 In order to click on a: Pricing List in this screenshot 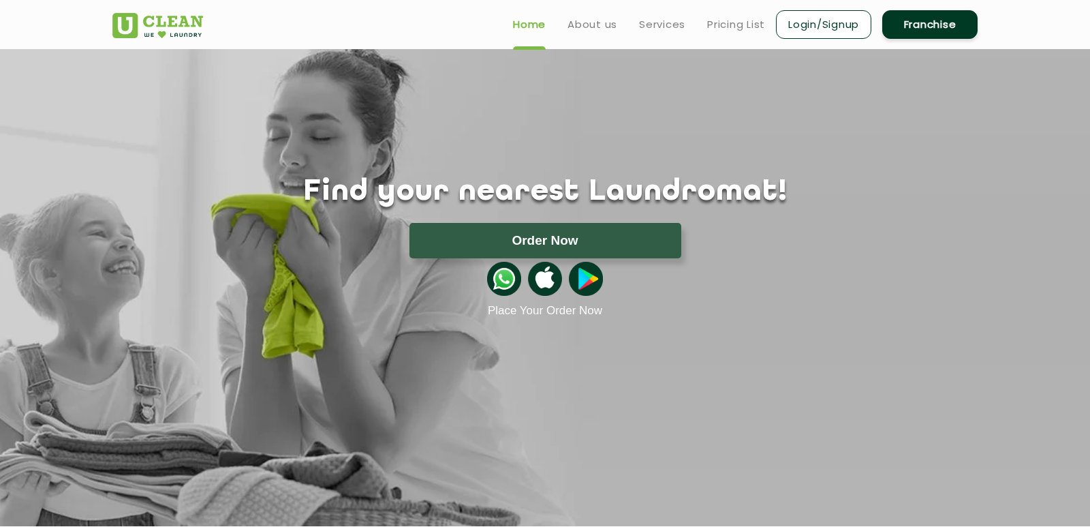, I will do `click(736, 25)`.